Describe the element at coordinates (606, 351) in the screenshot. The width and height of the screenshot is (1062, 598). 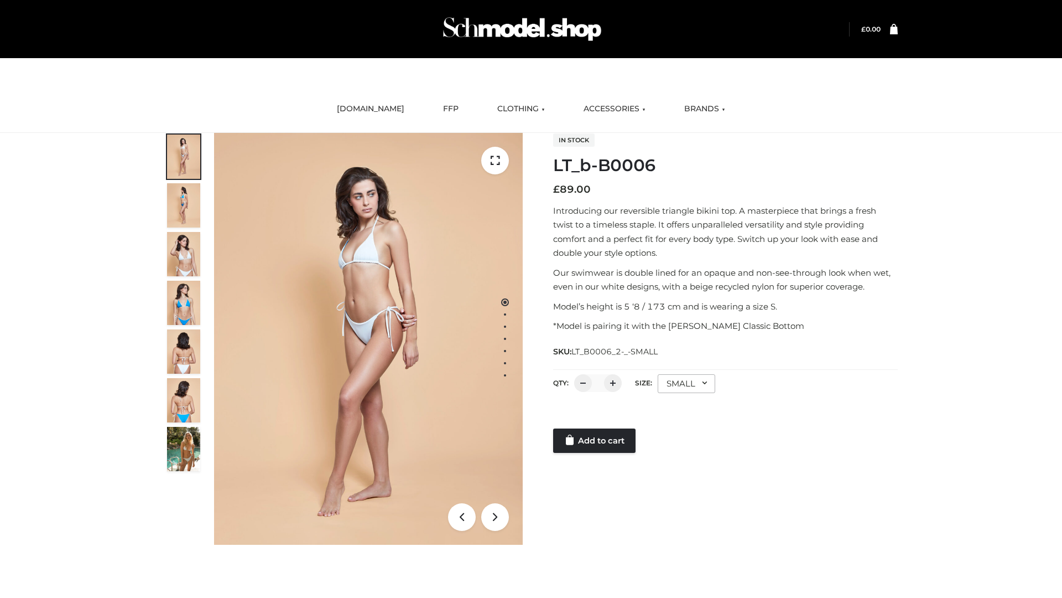
I see `span: SKU:` at that location.